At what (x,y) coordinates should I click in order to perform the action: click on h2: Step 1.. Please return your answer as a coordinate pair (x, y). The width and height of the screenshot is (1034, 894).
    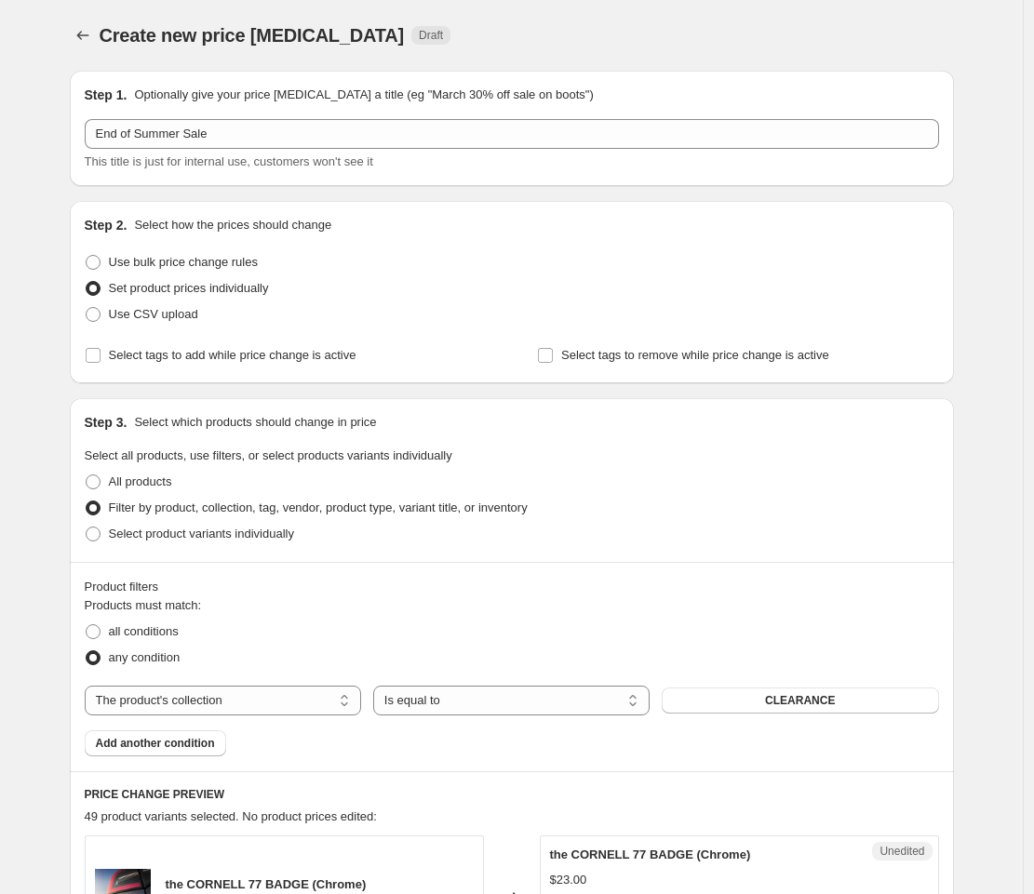
    Looking at the image, I should click on (106, 95).